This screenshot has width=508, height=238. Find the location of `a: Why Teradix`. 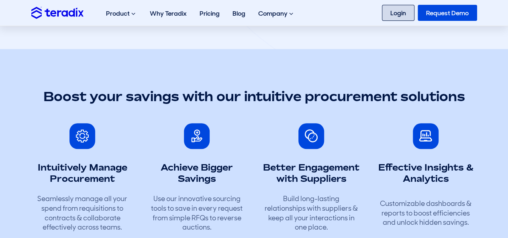

a: Why Teradix is located at coordinates (168, 13).